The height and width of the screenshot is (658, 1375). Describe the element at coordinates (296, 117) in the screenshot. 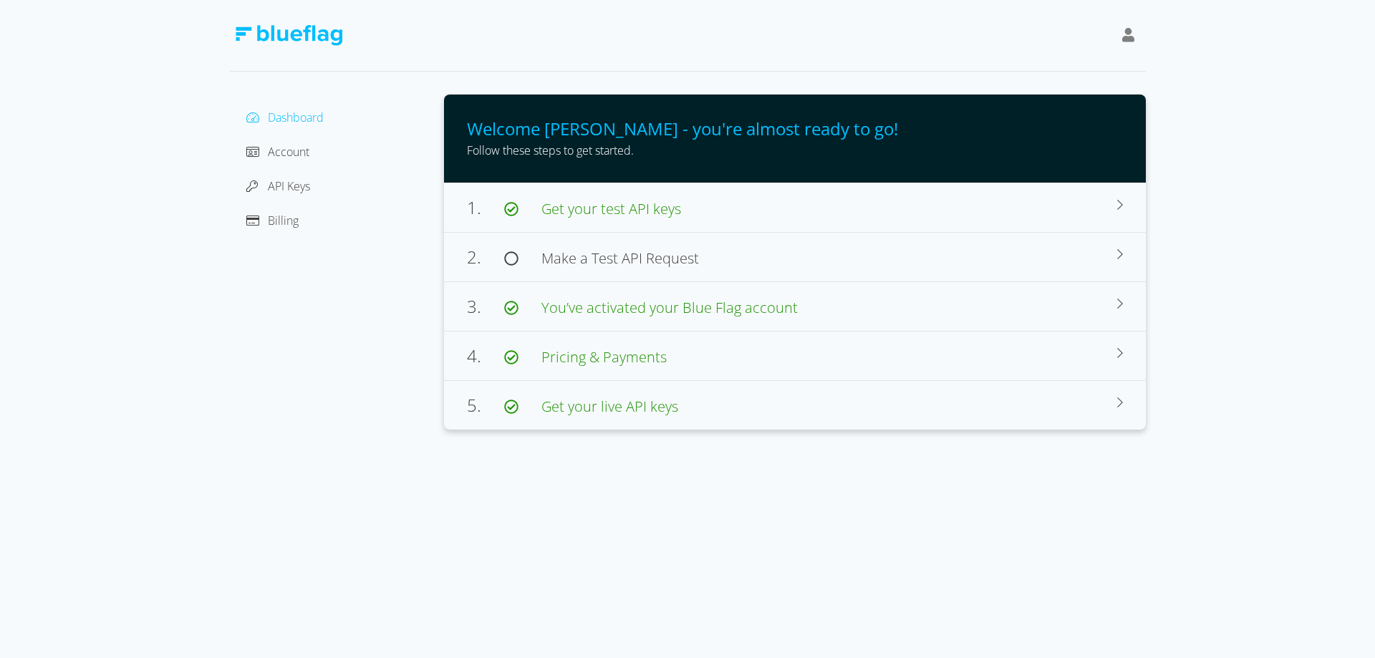

I see `span: Dashboard` at that location.